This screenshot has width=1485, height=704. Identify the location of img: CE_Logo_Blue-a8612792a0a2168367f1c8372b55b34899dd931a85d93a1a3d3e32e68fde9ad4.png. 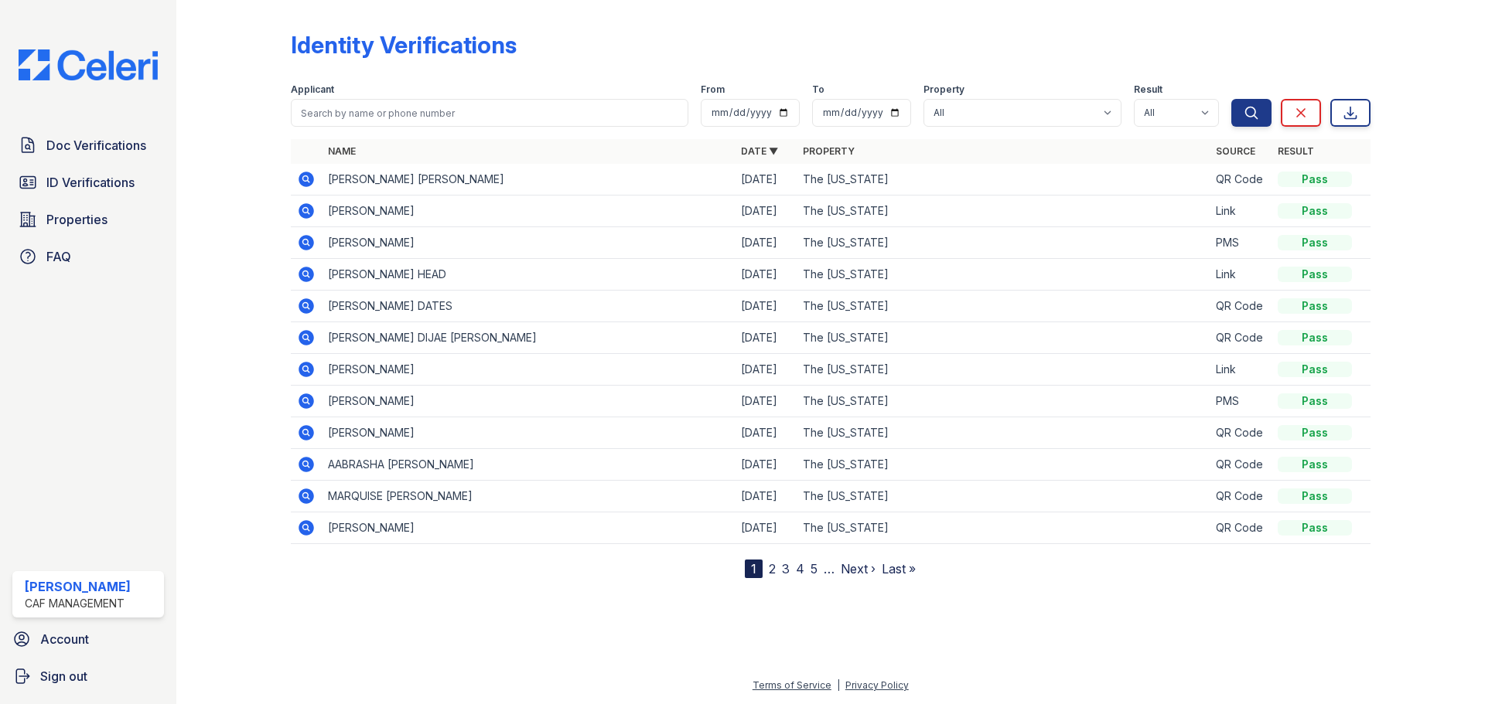
(88, 65).